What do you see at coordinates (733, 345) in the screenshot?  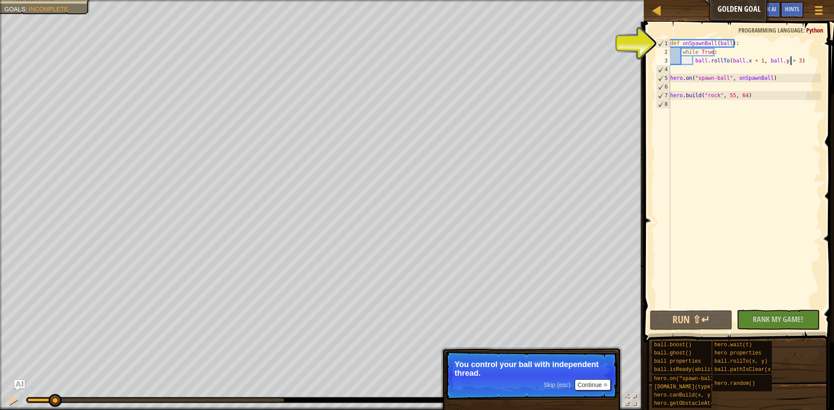 I see `span: hero.wait(t)` at bounding box center [733, 345].